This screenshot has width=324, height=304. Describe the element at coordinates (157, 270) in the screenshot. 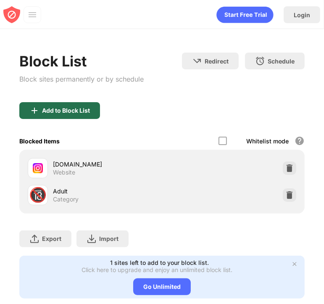

I see `div: Click here to upgrade and enjoy an unlimited block list.` at that location.